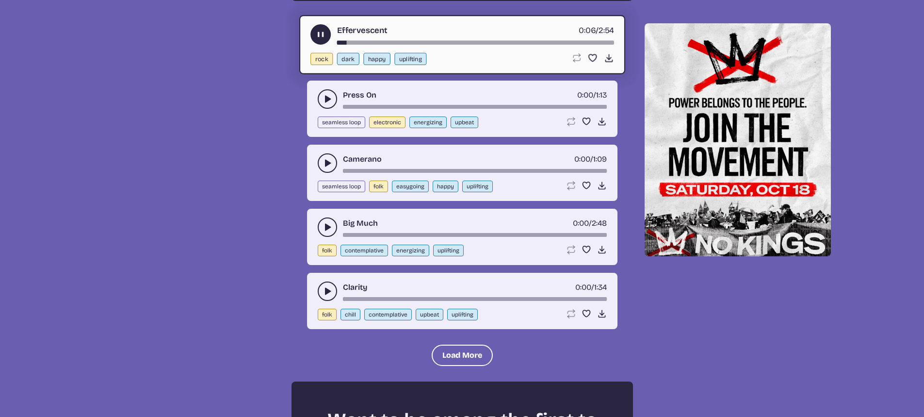 The height and width of the screenshot is (417, 924). Describe the element at coordinates (600, 159) in the screenshot. I see `span: 1:09` at that location.